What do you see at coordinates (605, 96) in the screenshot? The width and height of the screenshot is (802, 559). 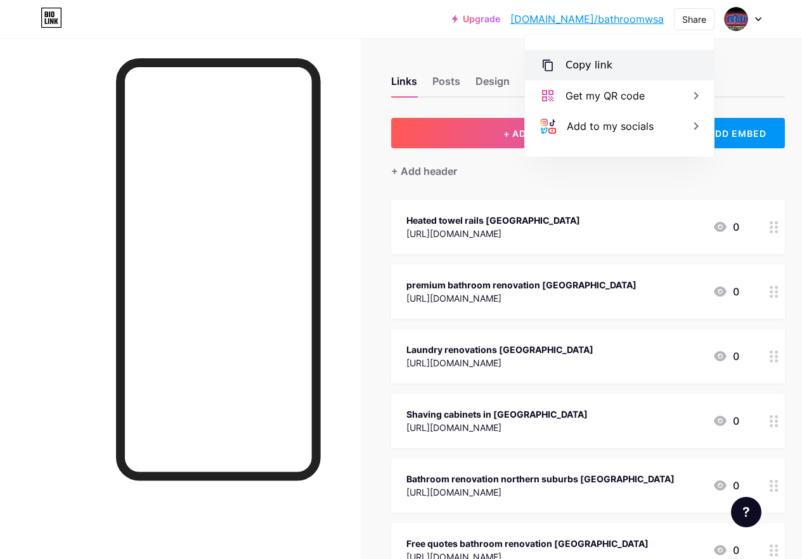 I see `div: Get my QR code` at bounding box center [605, 96].